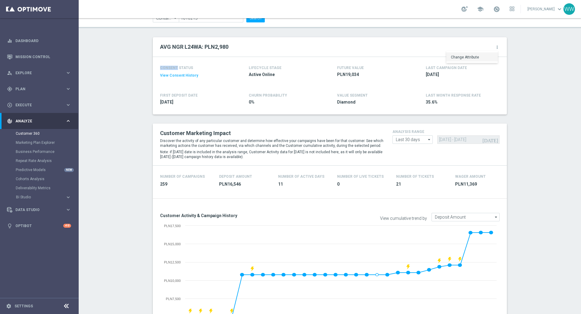 The height and width of the screenshot is (314, 581). I want to click on a: Optibot, so click(39, 226).